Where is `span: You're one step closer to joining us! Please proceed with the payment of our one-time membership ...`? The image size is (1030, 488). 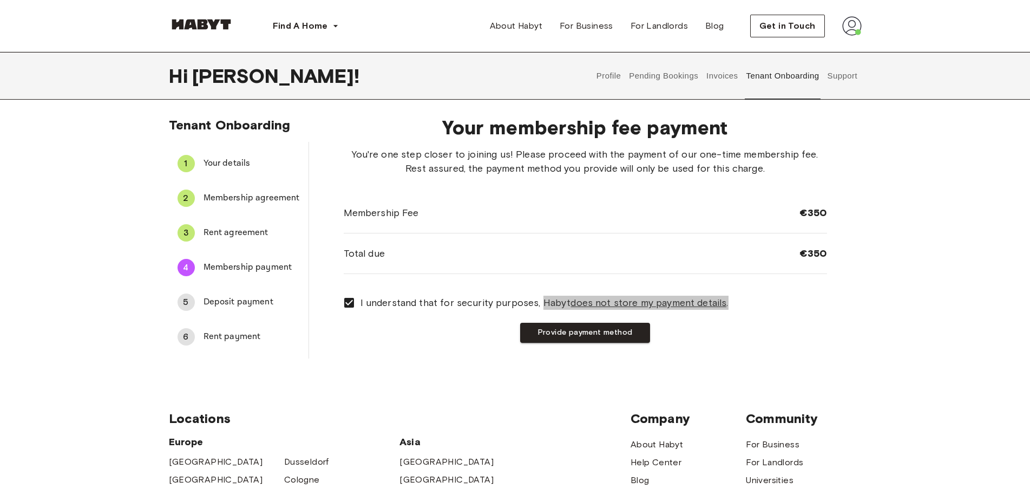
span: You're one step closer to joining us! Please proceed with the payment of our one-time membership ... is located at coordinates (585, 161).